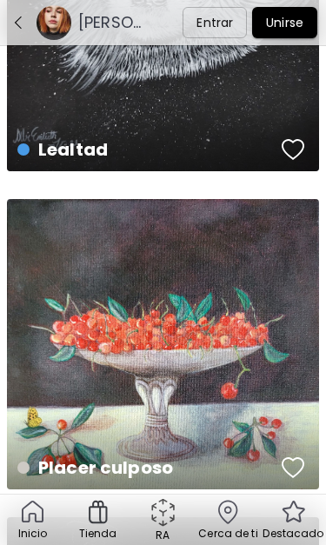 The width and height of the screenshot is (326, 545). What do you see at coordinates (163, 536) in the screenshot?
I see `p: RA` at bounding box center [163, 536].